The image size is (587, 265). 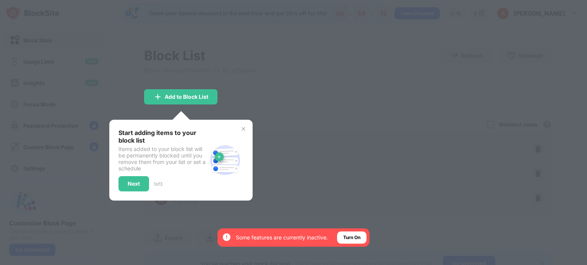 What do you see at coordinates (351, 238) in the screenshot?
I see `div: Turn On` at bounding box center [351, 238].